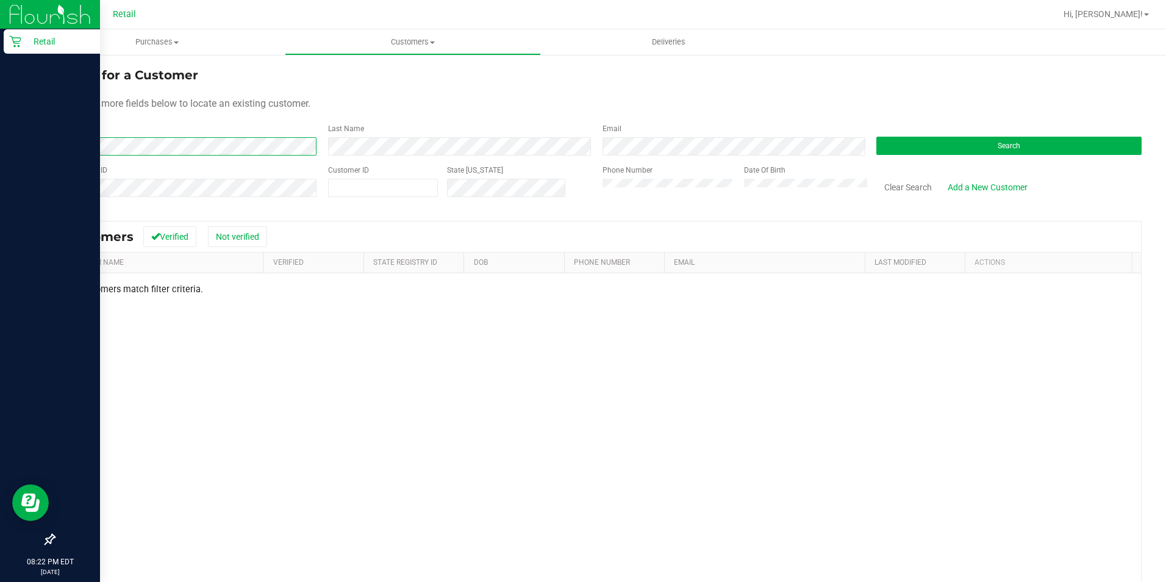  What do you see at coordinates (480, 262) in the screenshot?
I see `a: DOB` at bounding box center [480, 262].